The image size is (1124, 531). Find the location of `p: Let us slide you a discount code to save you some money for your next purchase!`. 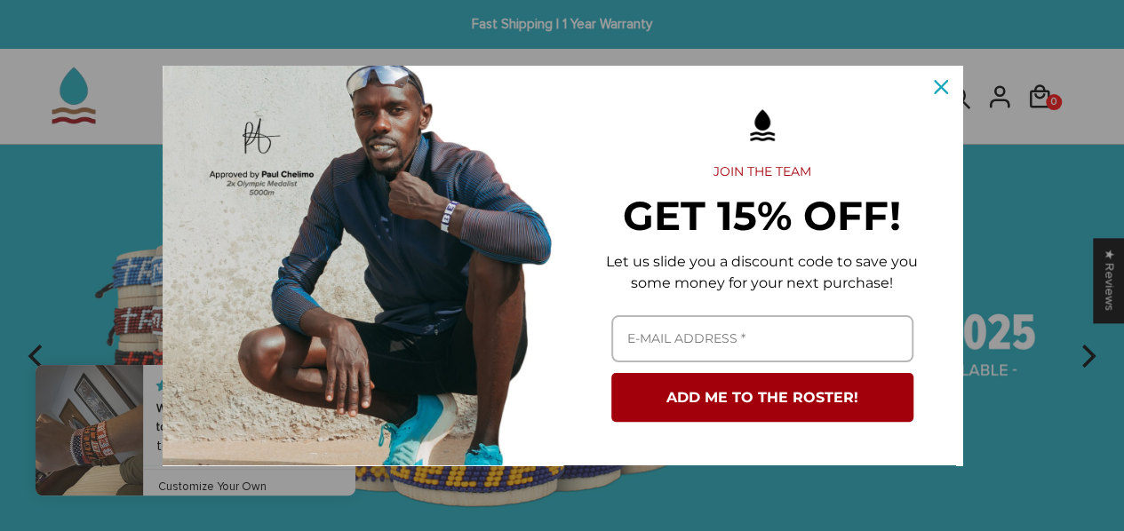

p: Let us slide you a discount code to save you some money for your next purchase! is located at coordinates (762, 273).